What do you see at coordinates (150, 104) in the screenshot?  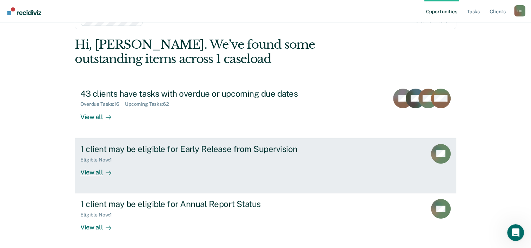 I see `div: Upcoming Tasks : 62` at bounding box center [150, 104].